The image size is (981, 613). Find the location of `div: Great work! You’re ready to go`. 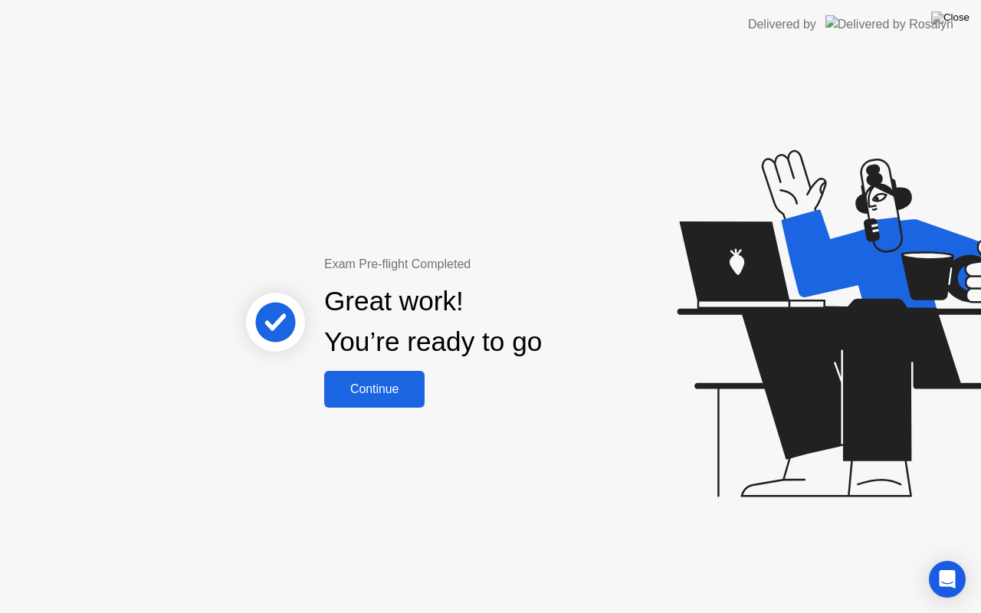

div: Great work! You’re ready to go is located at coordinates (433, 322).